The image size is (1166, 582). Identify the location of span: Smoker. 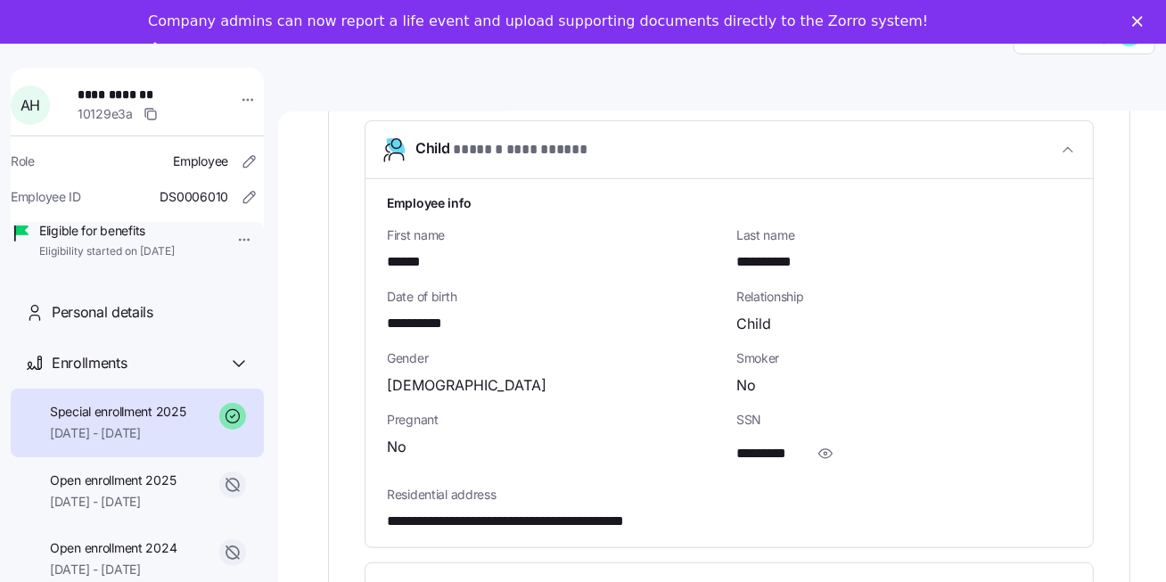
(904, 358).